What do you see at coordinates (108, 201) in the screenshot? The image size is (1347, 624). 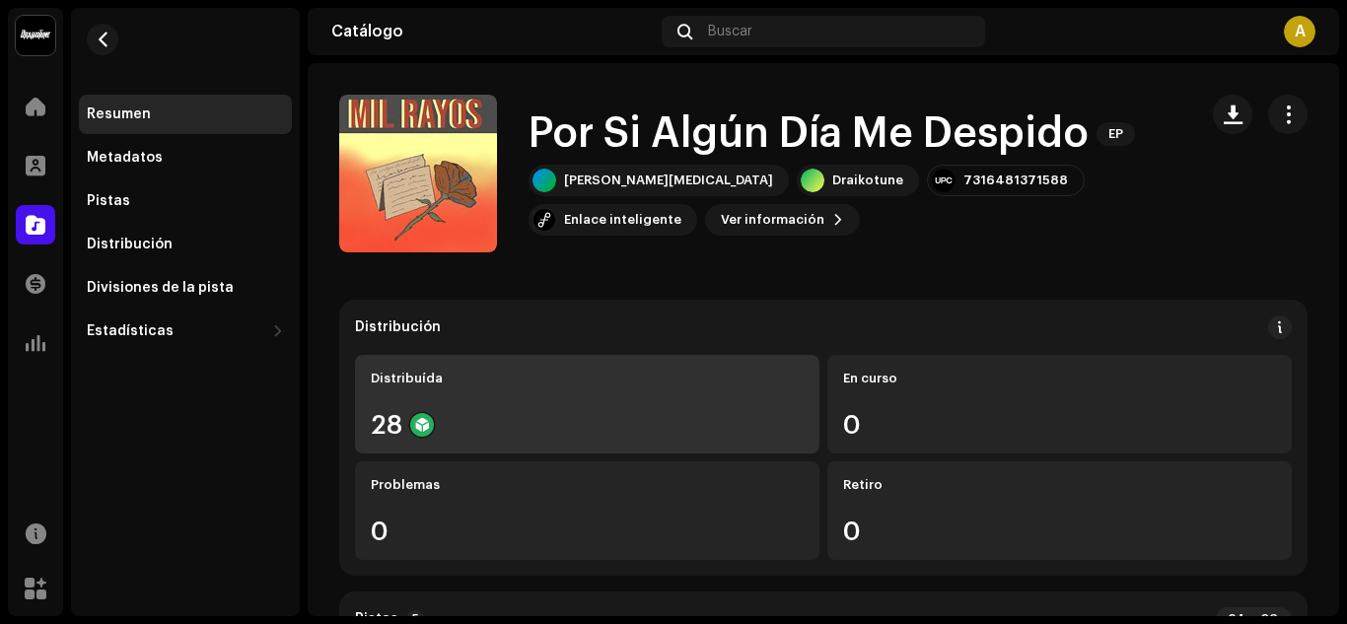 I see `div: Pistas` at bounding box center [108, 201].